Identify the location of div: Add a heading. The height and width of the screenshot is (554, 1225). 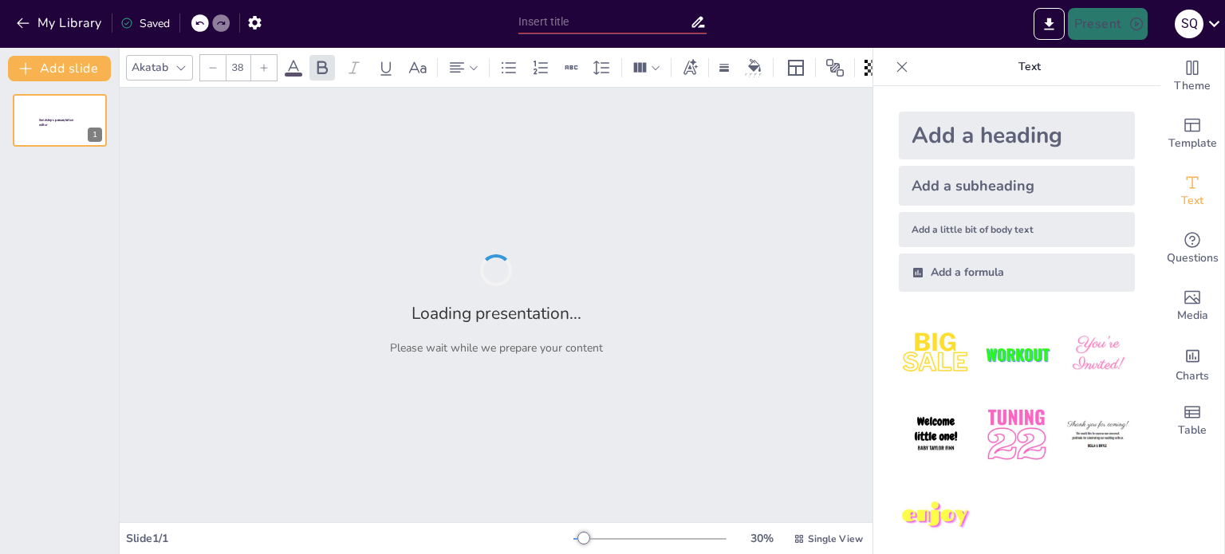
(1017, 136).